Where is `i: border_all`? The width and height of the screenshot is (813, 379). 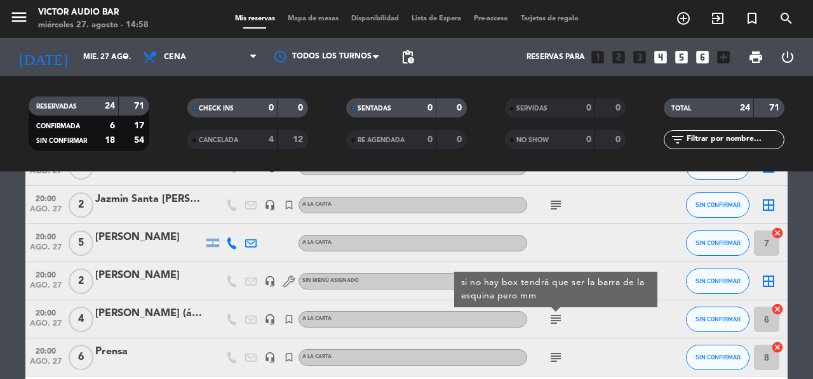 i: border_all is located at coordinates (769, 281).